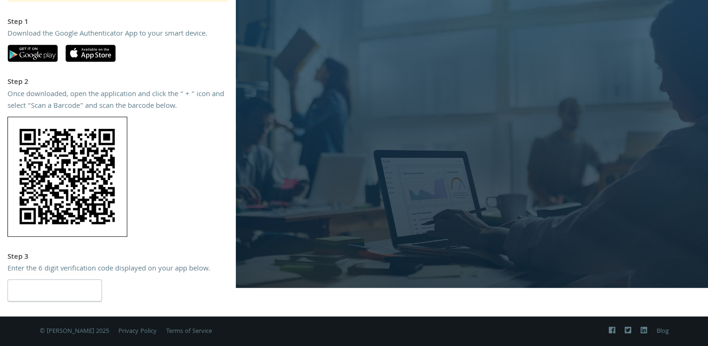 The width and height of the screenshot is (708, 346). What do you see at coordinates (118, 269) in the screenshot?
I see `div: Enter the 6 digit verification code displayed on your app below.` at bounding box center [118, 269].